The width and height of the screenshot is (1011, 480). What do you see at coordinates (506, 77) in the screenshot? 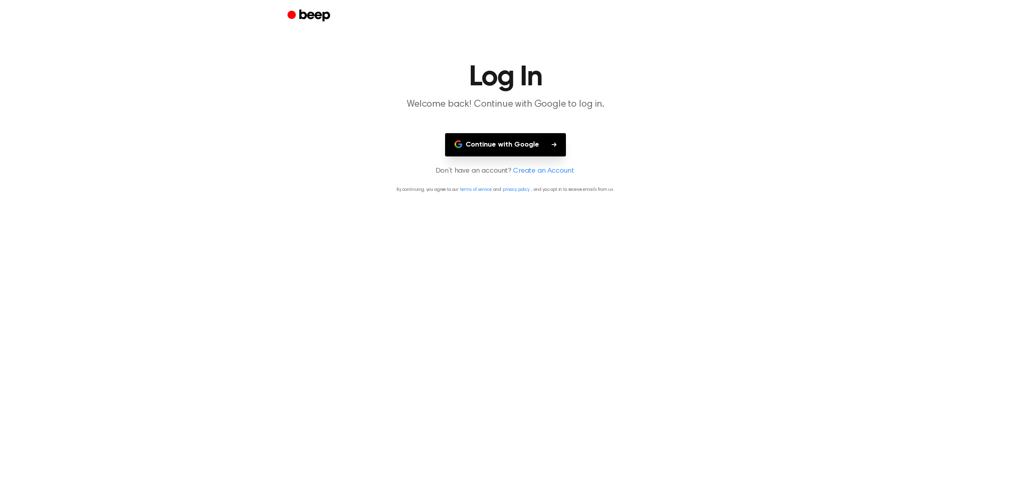
I see `h1: Log In` at bounding box center [506, 77].